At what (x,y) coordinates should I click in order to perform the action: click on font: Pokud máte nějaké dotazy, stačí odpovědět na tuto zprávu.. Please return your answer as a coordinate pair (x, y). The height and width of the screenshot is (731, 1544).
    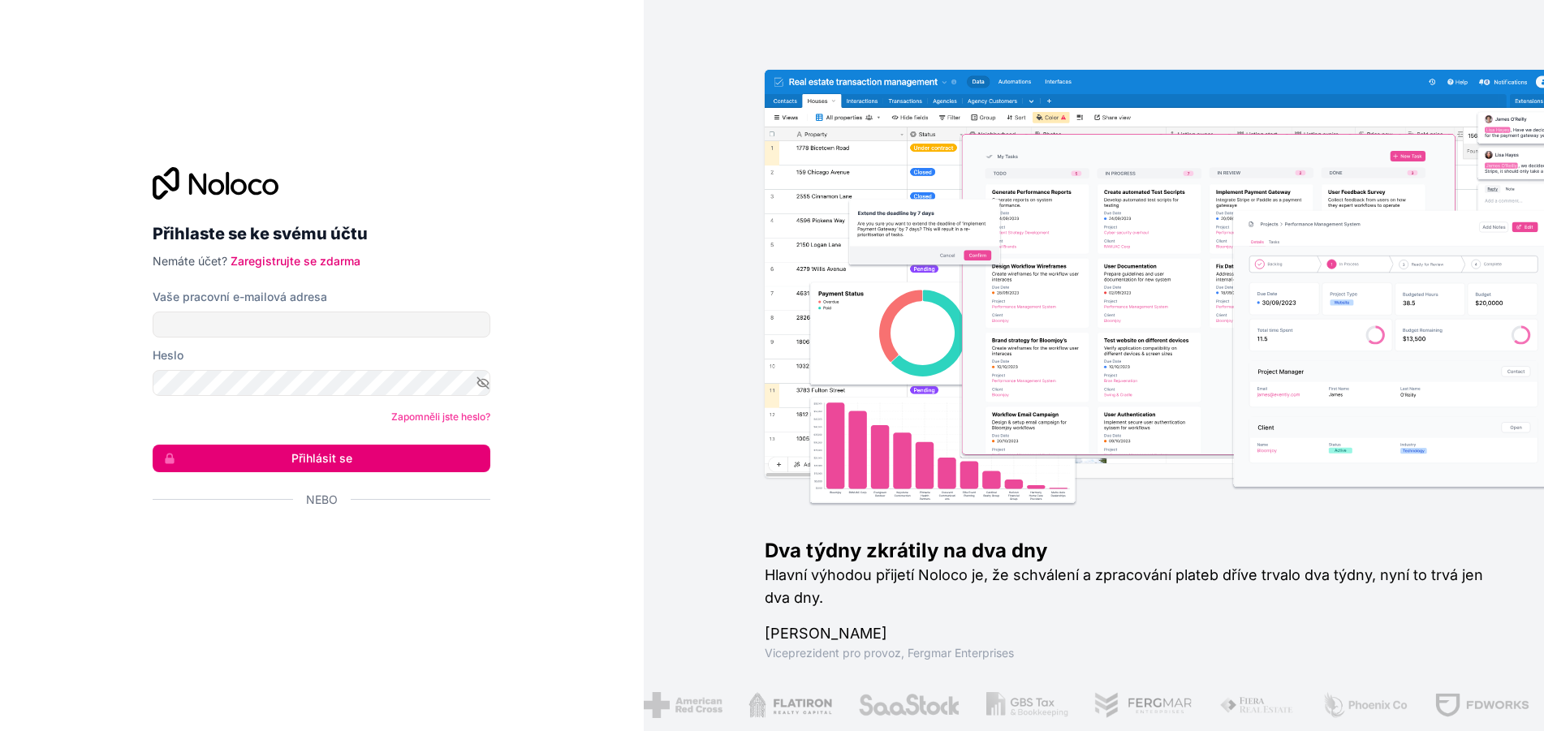
    Looking at the image, I should click on (118, 200).